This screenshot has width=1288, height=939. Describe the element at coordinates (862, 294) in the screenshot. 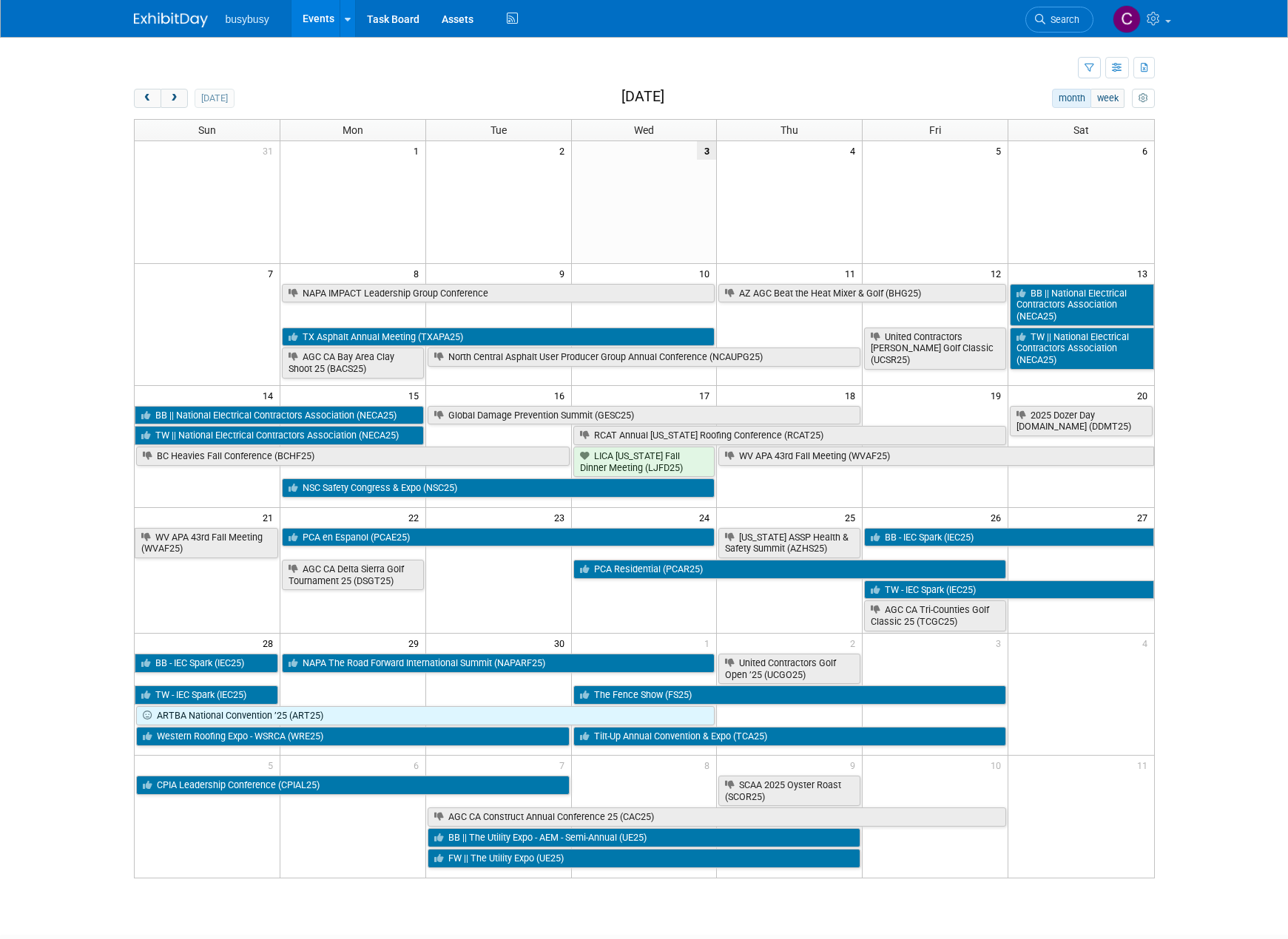

I see `a: AZ AGC Beat the Heat Mixer & Golf (BHG25)` at that location.